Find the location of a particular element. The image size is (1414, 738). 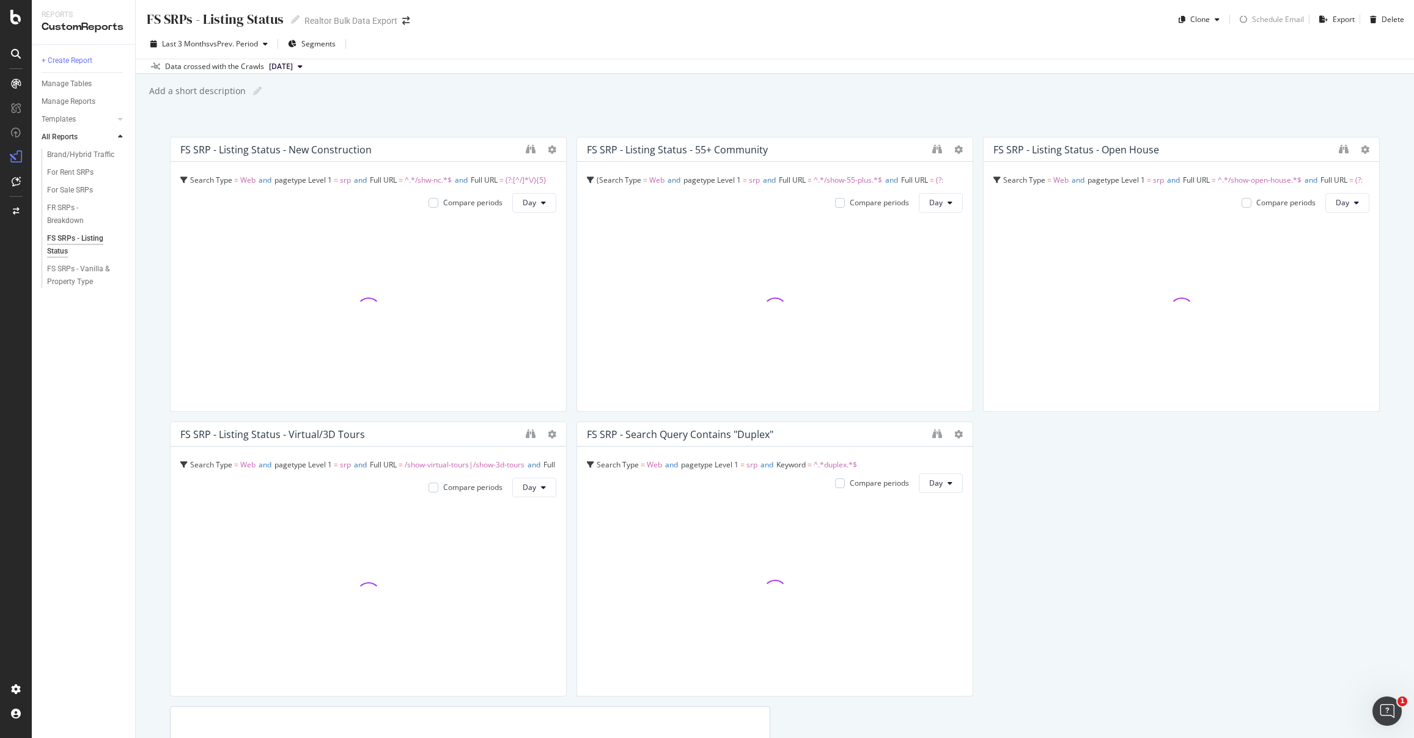

div: Realtor Bulk Data Export is located at coordinates (351, 21).